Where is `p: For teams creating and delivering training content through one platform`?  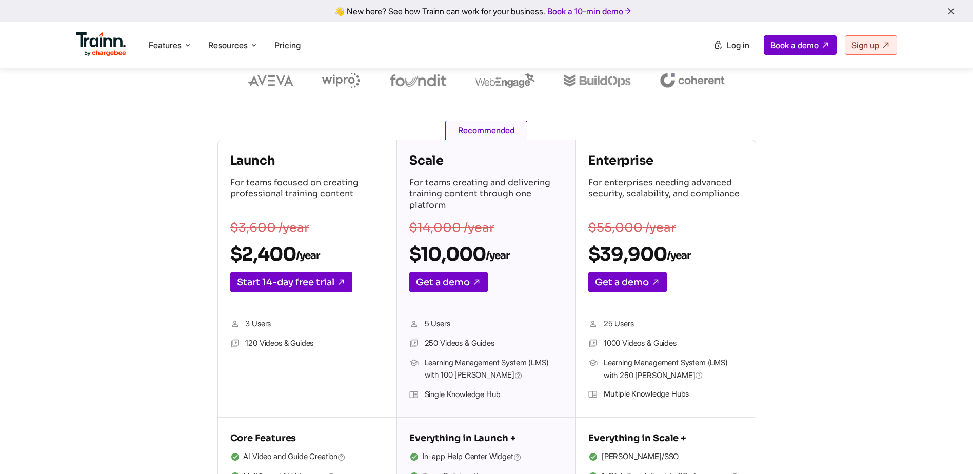
p: For teams creating and delivering training content through one platform is located at coordinates (486, 195).